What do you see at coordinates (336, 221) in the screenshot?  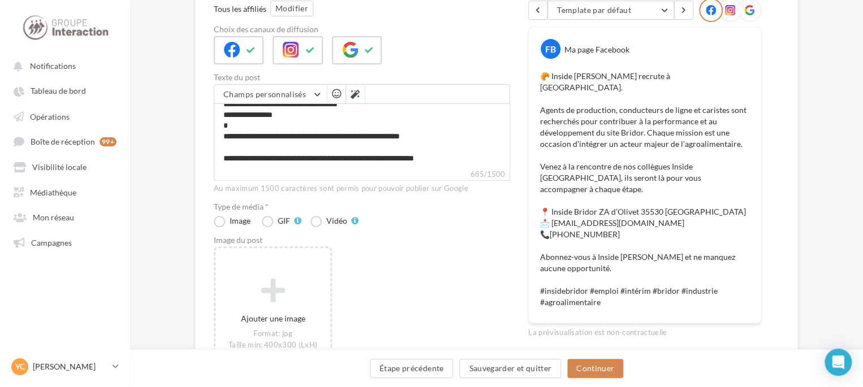 I see `div: Vidéo` at bounding box center [336, 221].